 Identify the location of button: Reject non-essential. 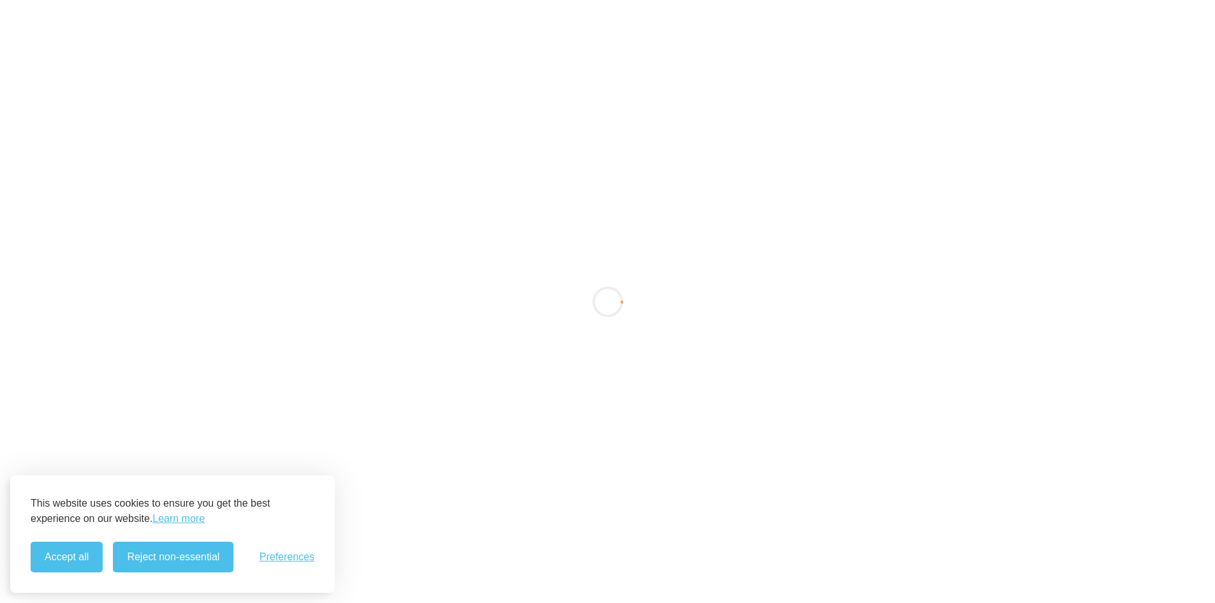
(173, 557).